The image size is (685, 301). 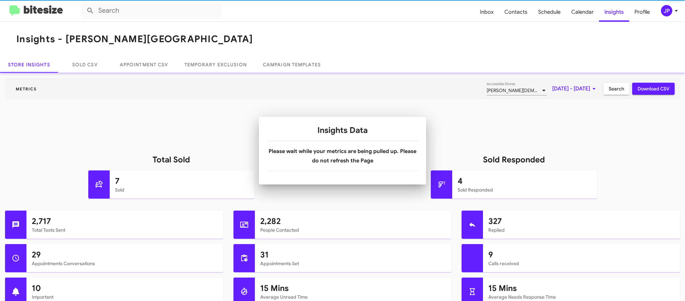 I want to click on mat-card-subtitle: Important, so click(x=125, y=297).